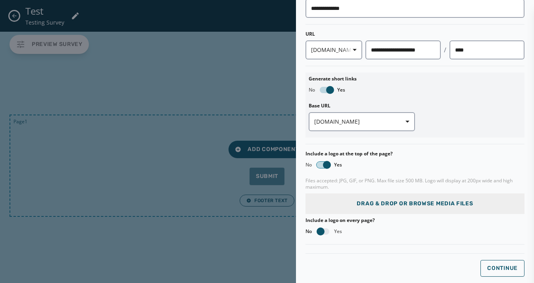 This screenshot has height=283, width=534. What do you see at coordinates (415, 184) in the screenshot?
I see `span: Files accepted: JPG, GIF, or PNG. Max file size 500 MB. Logo will display at 200px wide and high ...` at bounding box center [415, 184].